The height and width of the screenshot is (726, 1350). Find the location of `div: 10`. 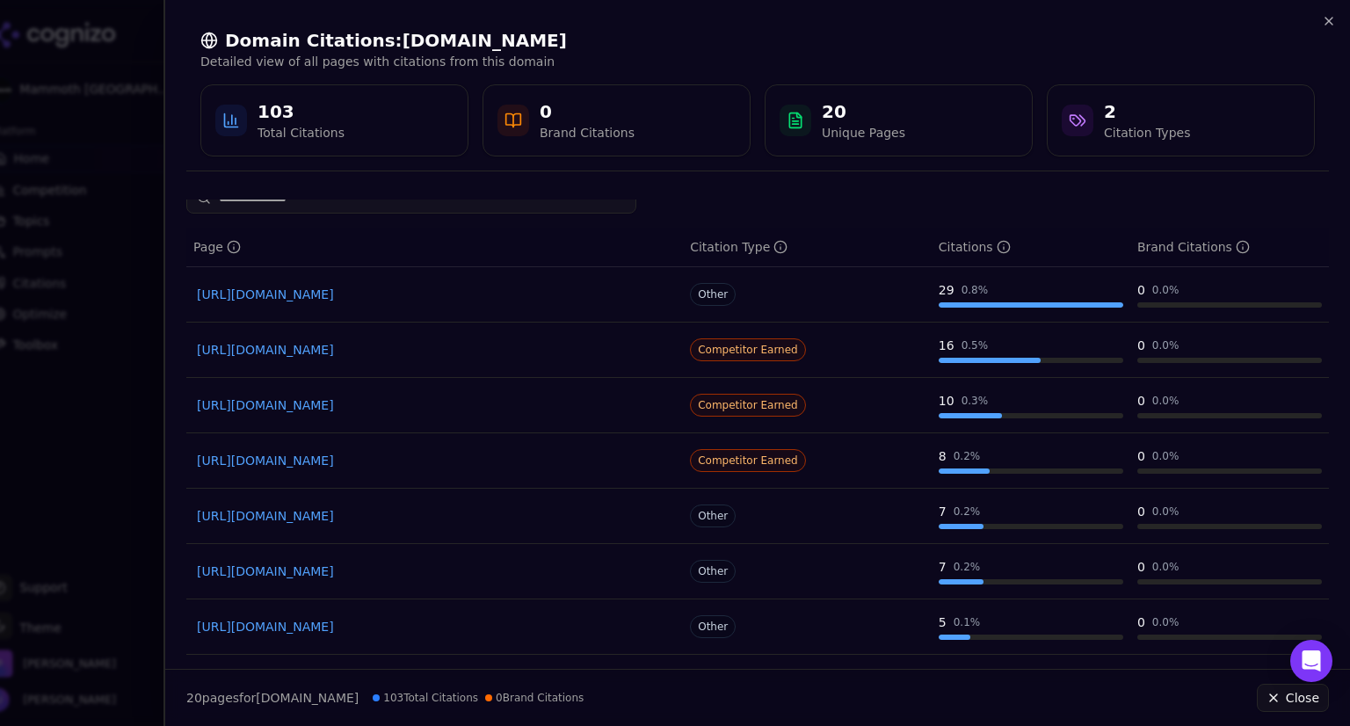

div: 10 is located at coordinates (947, 401).